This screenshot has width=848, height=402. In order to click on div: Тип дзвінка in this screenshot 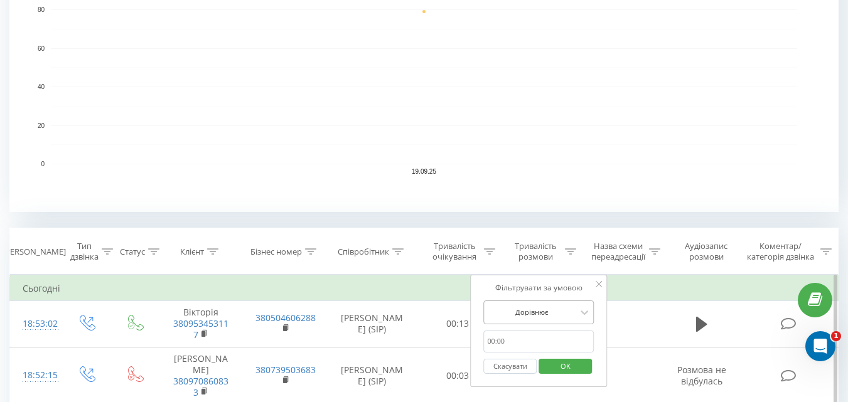, I will do `click(84, 252)`.